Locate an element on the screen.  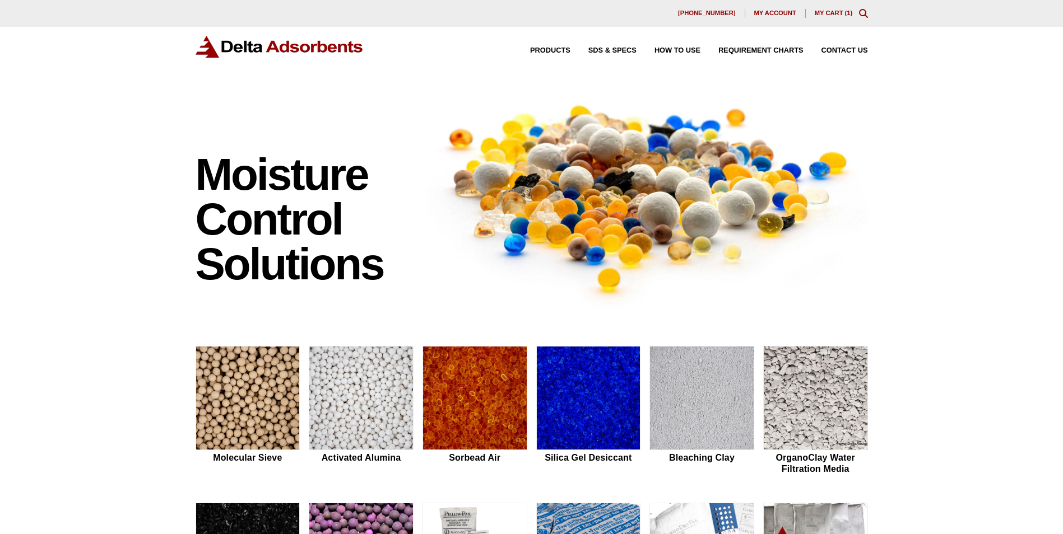
a: Silica Gel Desiccant is located at coordinates (588, 411).